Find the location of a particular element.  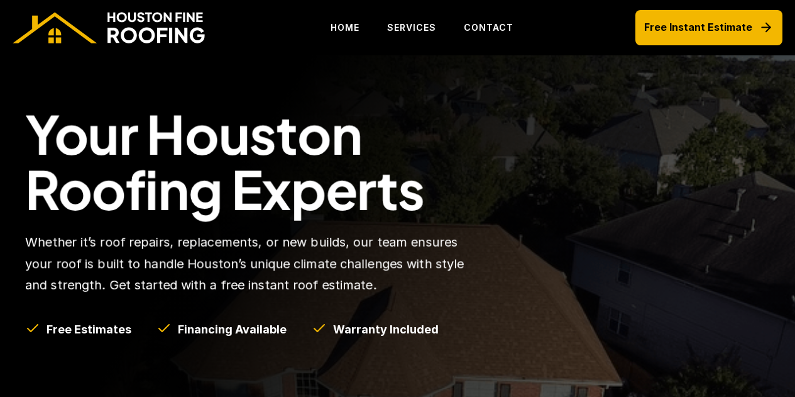

p: SERVICES is located at coordinates (412, 28).